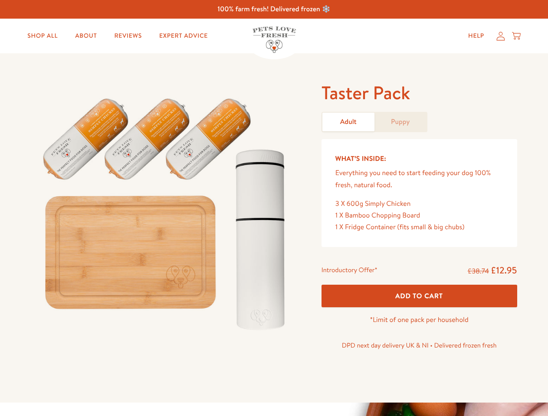  Describe the element at coordinates (183, 36) in the screenshot. I see `a: Expert Advice` at that location.